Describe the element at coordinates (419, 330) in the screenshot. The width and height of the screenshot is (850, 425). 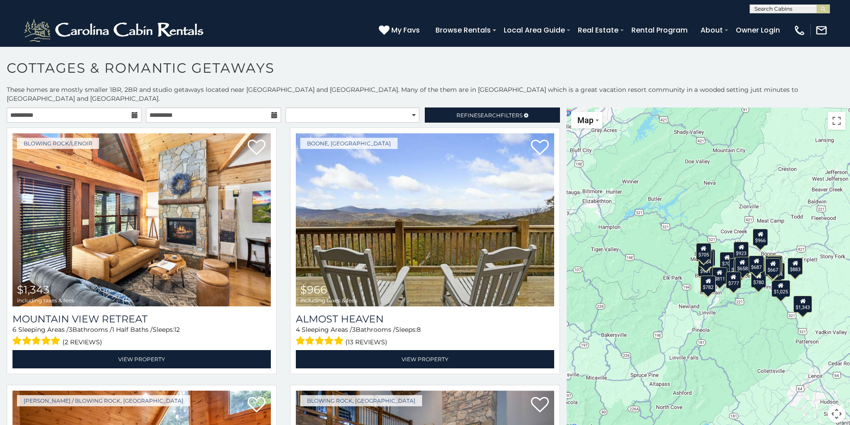
I see `span: 8` at that location.